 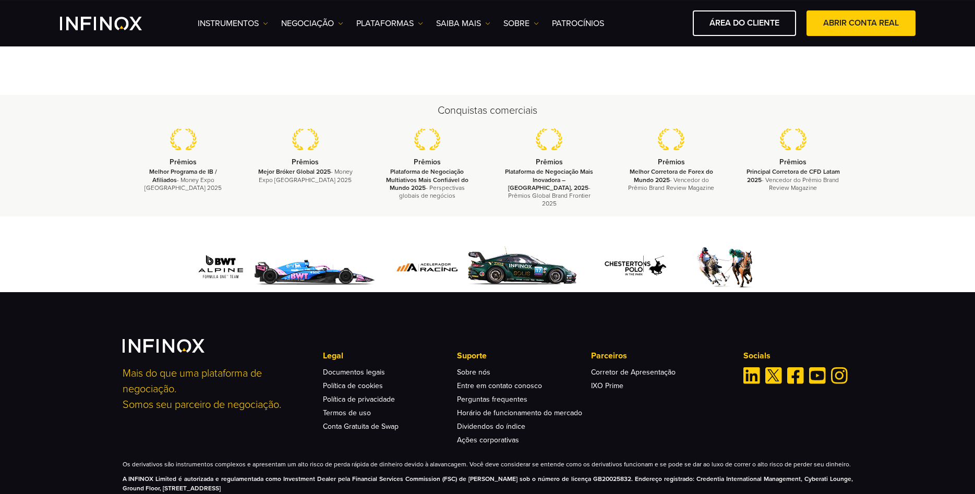 What do you see at coordinates (312, 23) in the screenshot?
I see `a: NEGOCIAÇÃO` at bounding box center [312, 23].